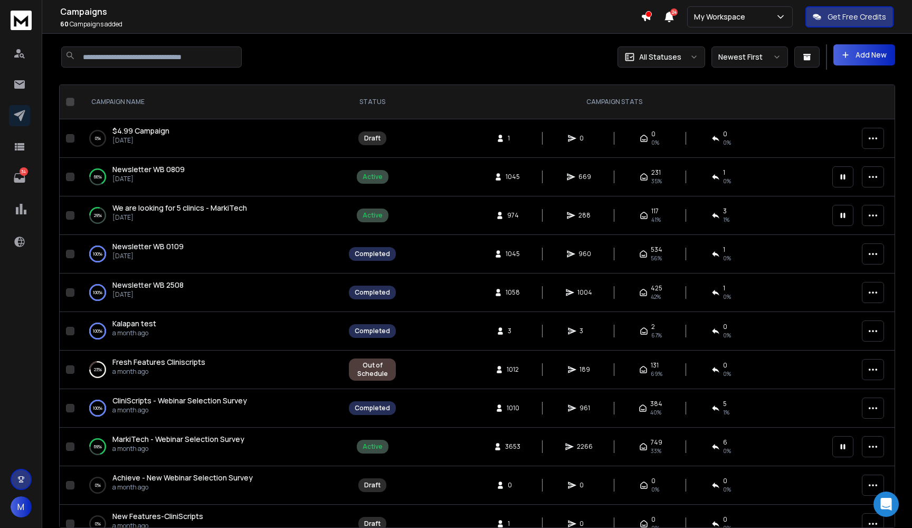  Describe the element at coordinates (656, 451) in the screenshot. I see `span: 33 %` at that location.